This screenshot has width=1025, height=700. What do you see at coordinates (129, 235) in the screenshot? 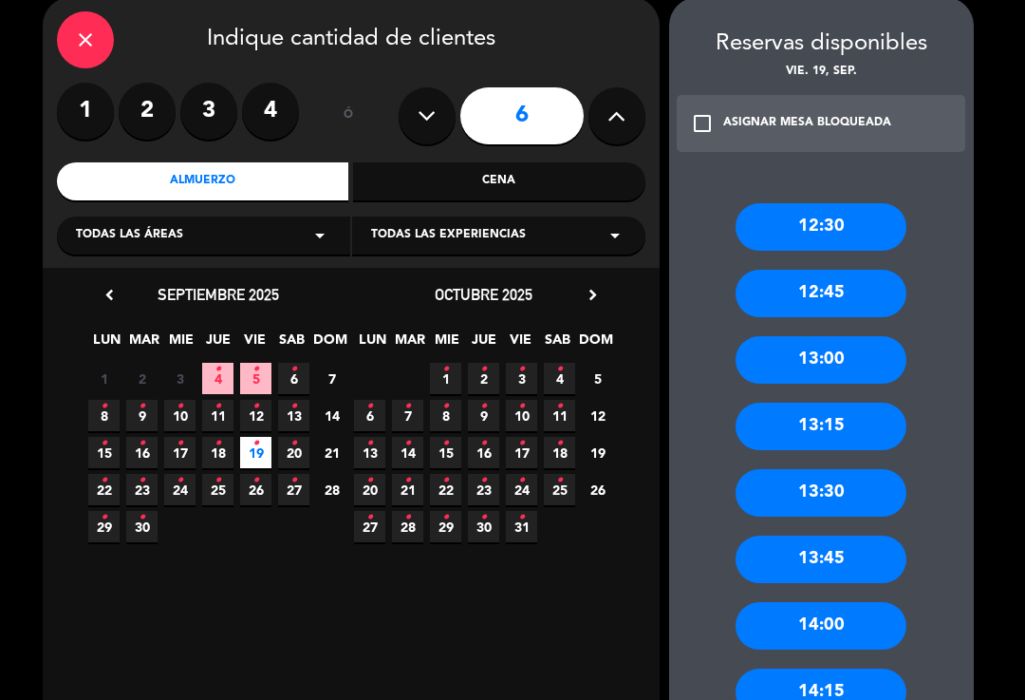
I see `span: Todas las áreas` at bounding box center [129, 235].